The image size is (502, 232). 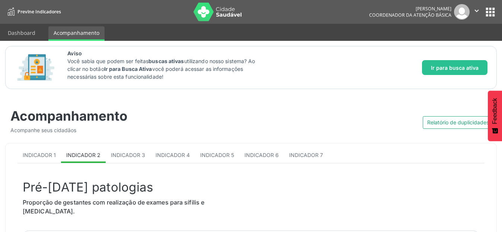 What do you see at coordinates (410, 15) in the screenshot?
I see `span: Coordenador da Atenção Básica` at bounding box center [410, 15].